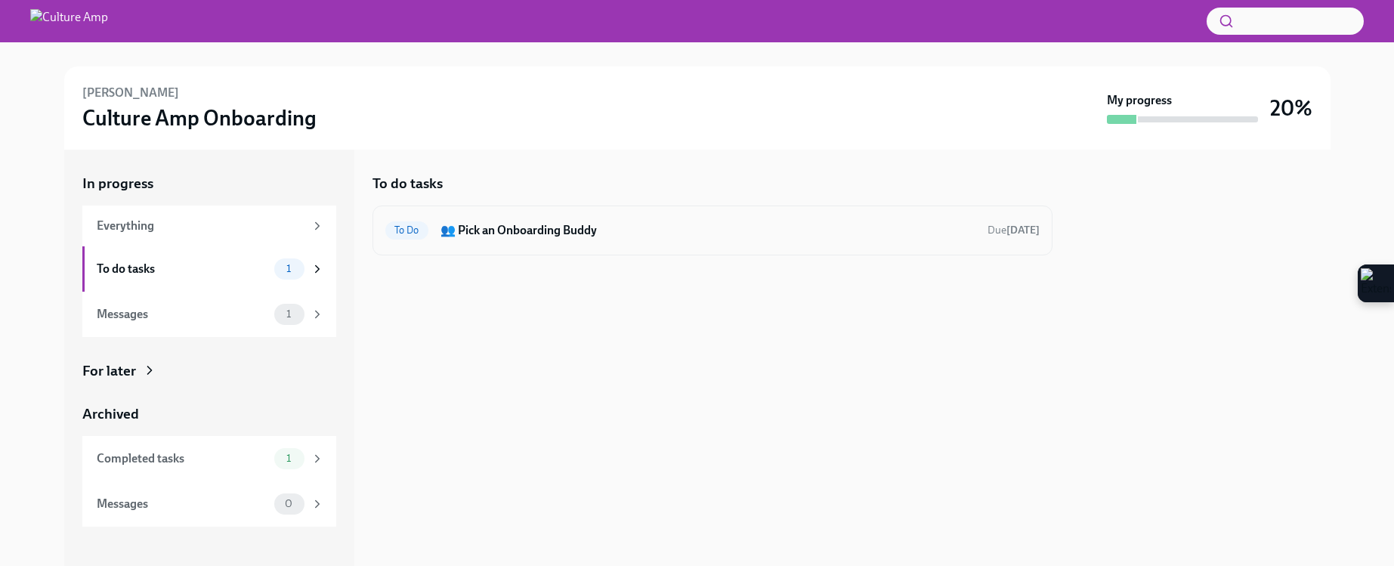 This screenshot has height=566, width=1394. What do you see at coordinates (289, 503) in the screenshot?
I see `span: 0` at bounding box center [289, 503].